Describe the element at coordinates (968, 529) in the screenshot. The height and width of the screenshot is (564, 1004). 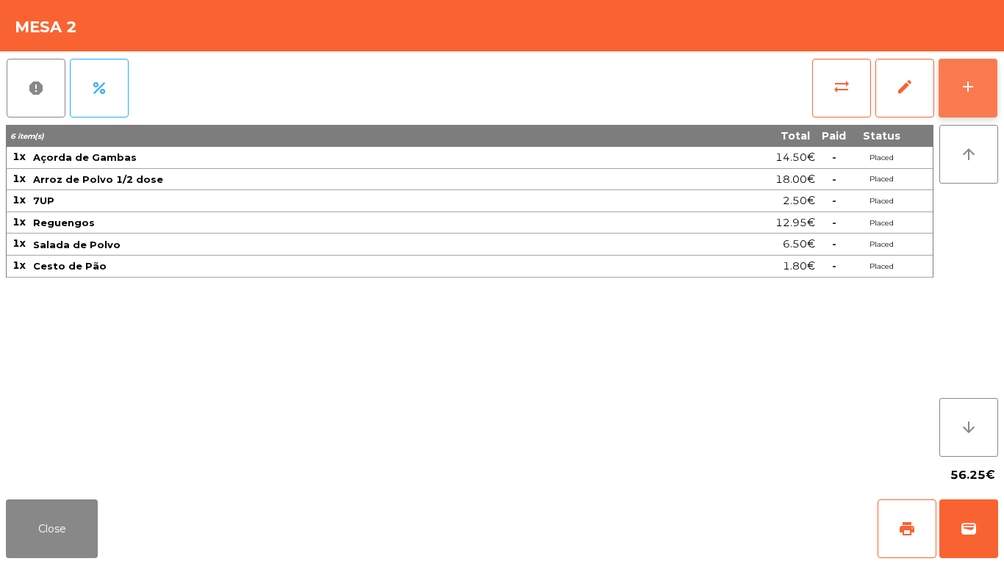
I see `button: wallet` at that location.